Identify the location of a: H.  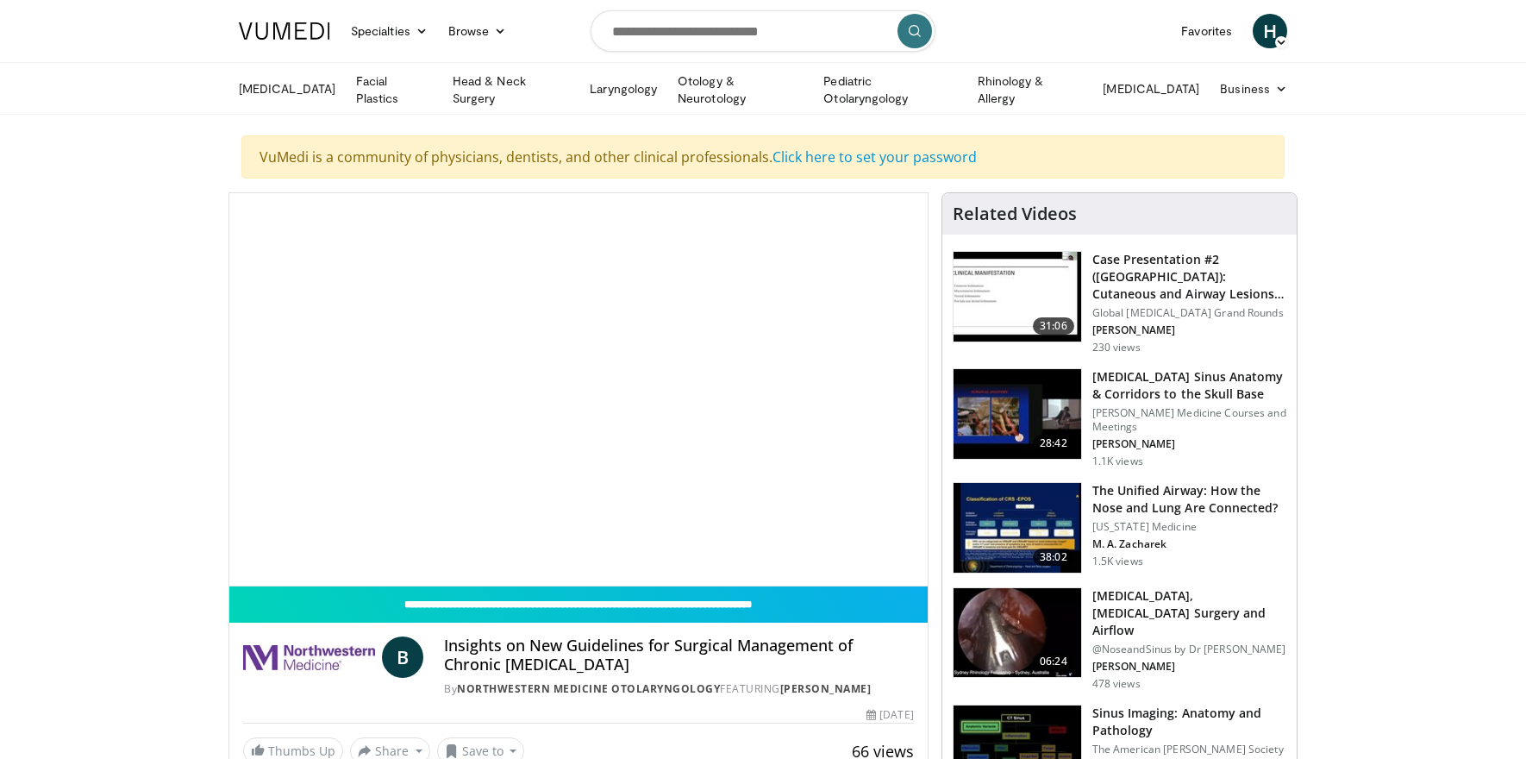
(1270, 31).